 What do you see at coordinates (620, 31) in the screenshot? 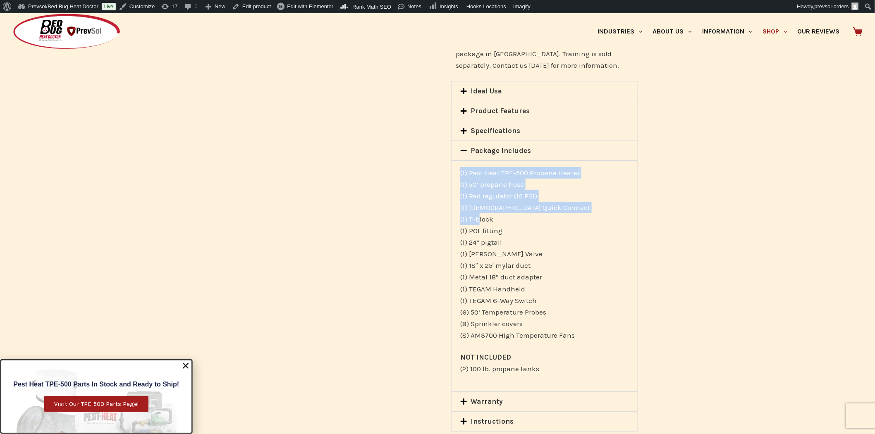
I see `a: Industries` at bounding box center [620, 31].